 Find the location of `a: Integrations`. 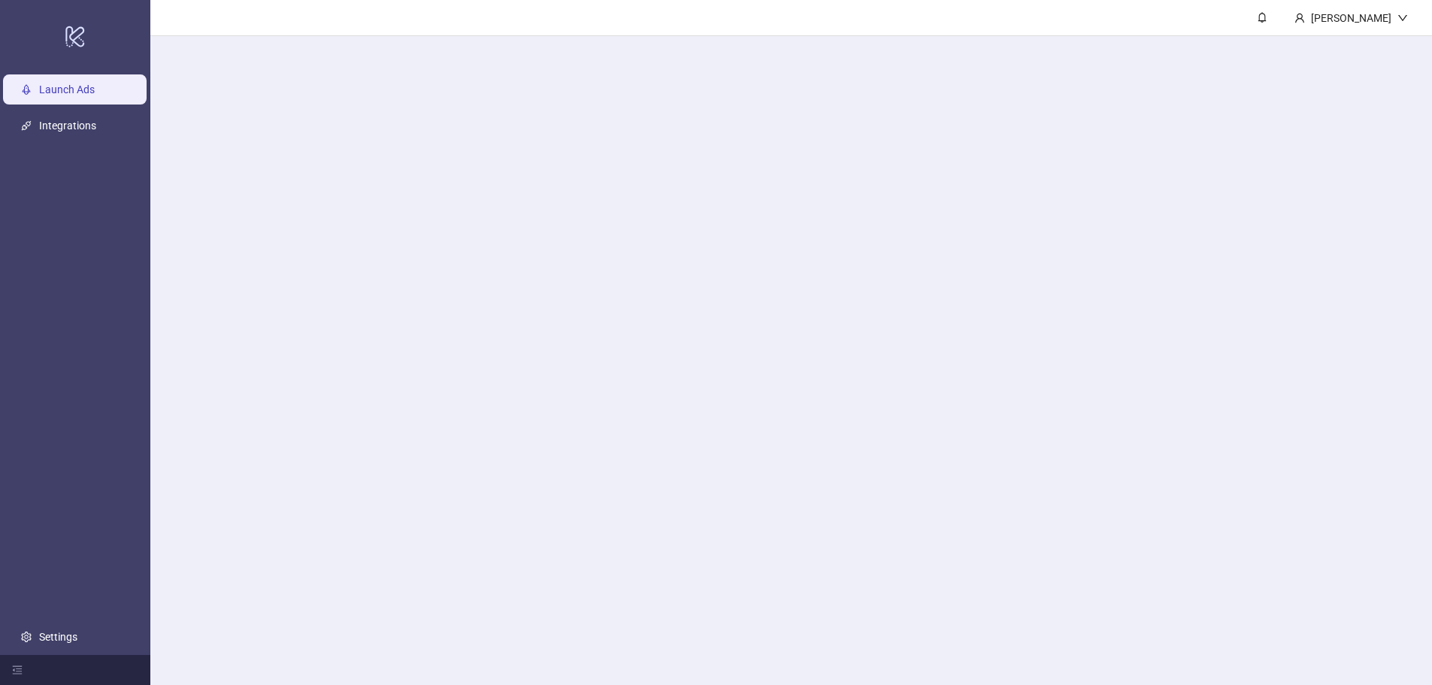

a: Integrations is located at coordinates (68, 126).